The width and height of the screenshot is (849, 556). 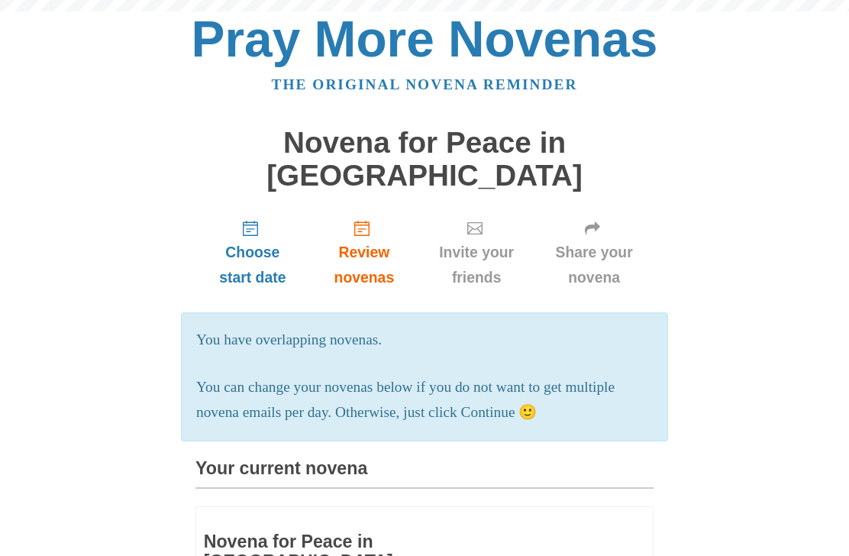 I want to click on span: Share your novena, so click(x=594, y=265).